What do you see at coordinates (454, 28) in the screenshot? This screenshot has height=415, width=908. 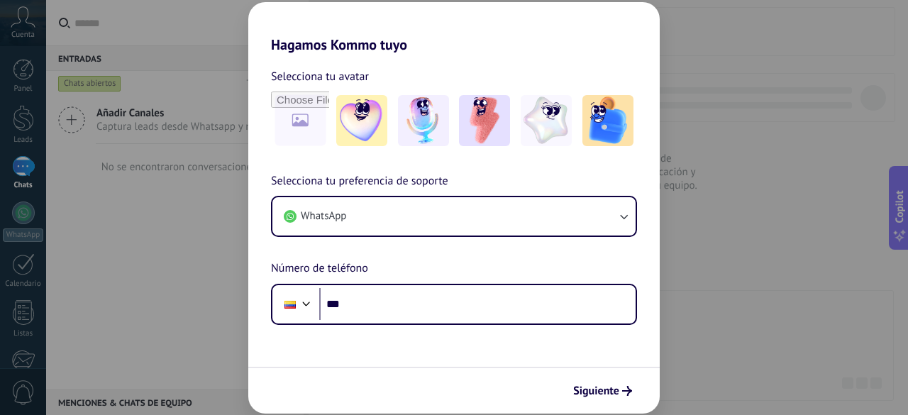 I see `h2: Hagamos Kommo tuyo` at bounding box center [454, 28].